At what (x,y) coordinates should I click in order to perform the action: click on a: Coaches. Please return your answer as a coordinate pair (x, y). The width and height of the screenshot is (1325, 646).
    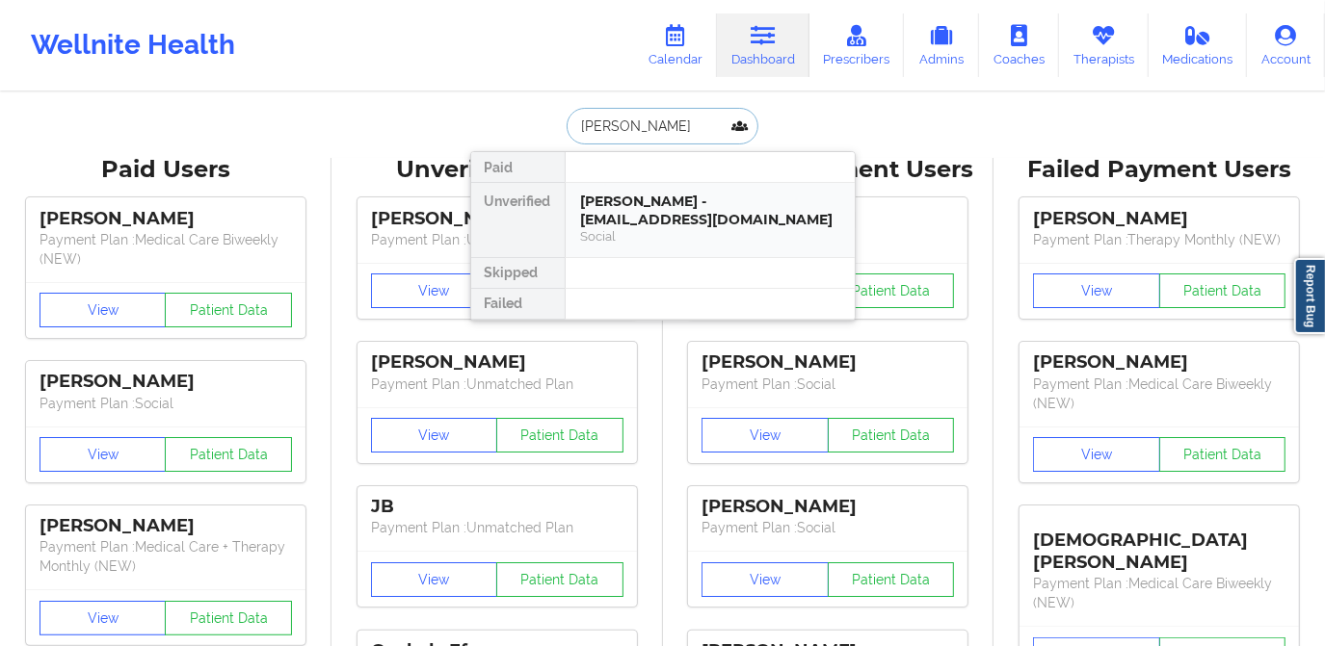
    Looking at the image, I should click on (1018, 45).